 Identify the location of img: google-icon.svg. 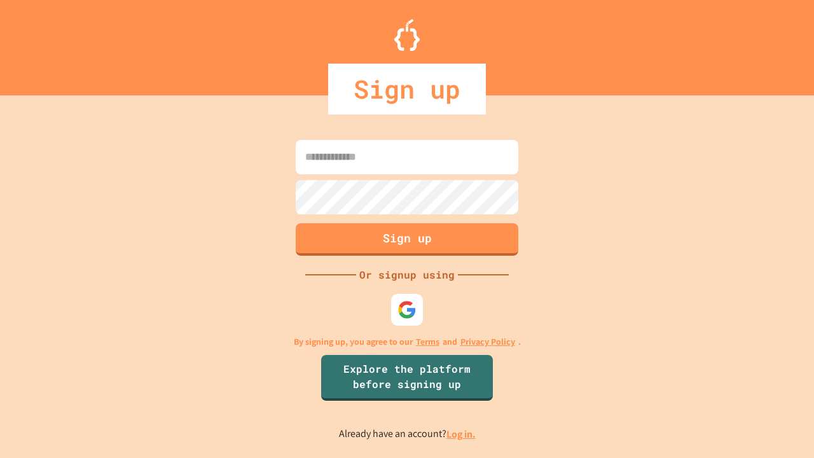
(407, 310).